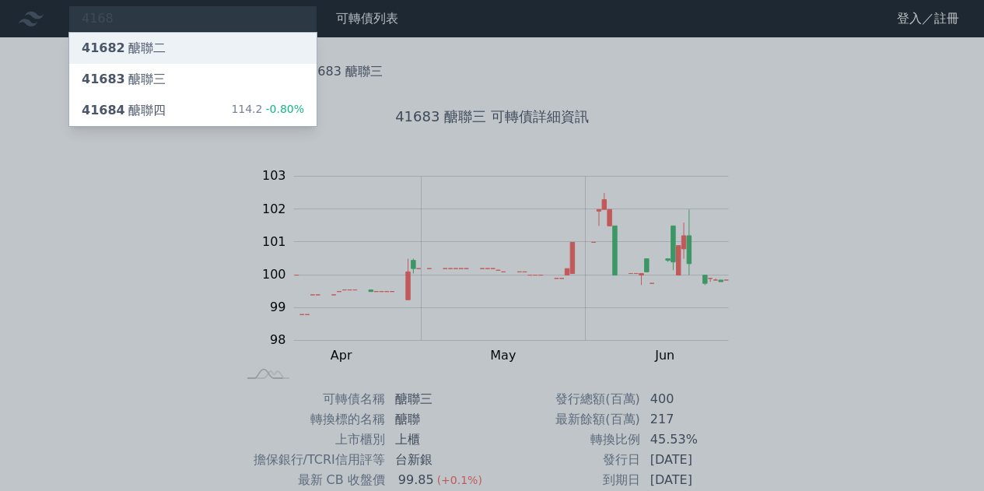 The width and height of the screenshot is (984, 491). What do you see at coordinates (193, 79) in the screenshot?
I see `a: 41683醣聯三` at bounding box center [193, 79].